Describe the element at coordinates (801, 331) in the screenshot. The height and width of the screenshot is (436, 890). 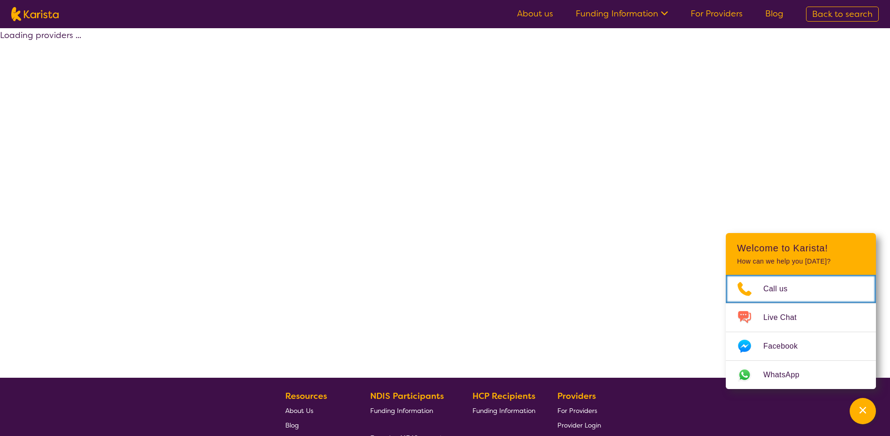
I see `ul: Choose channel` at that location.